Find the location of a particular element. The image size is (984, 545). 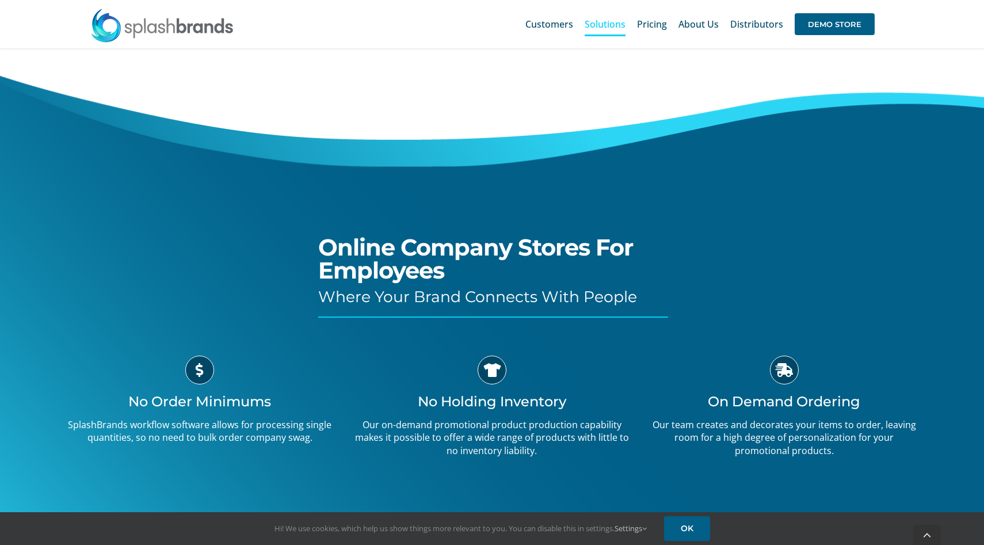

span: Hi! We use cookies, which help us show things more relevant to you. You can disable this in setti... is located at coordinates (460, 528).